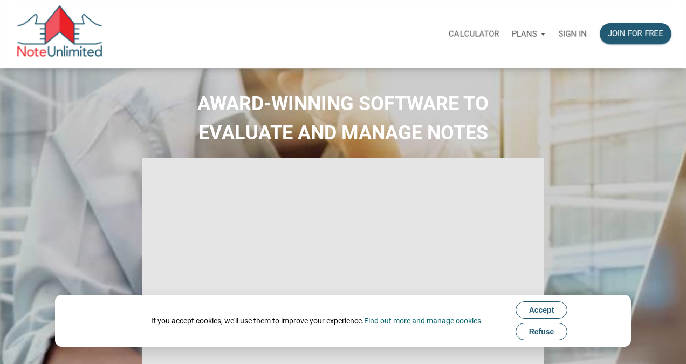 The height and width of the screenshot is (364, 686). Describe the element at coordinates (422, 320) in the screenshot. I see `a: Find out more and manage cookies` at that location.